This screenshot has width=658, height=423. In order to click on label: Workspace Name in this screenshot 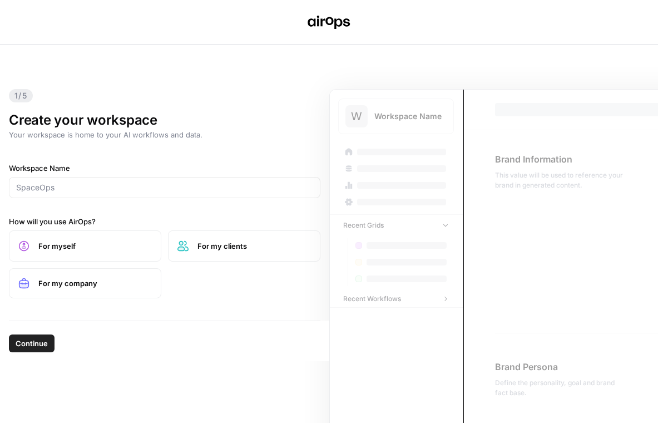, I will do `click(165, 168)`.